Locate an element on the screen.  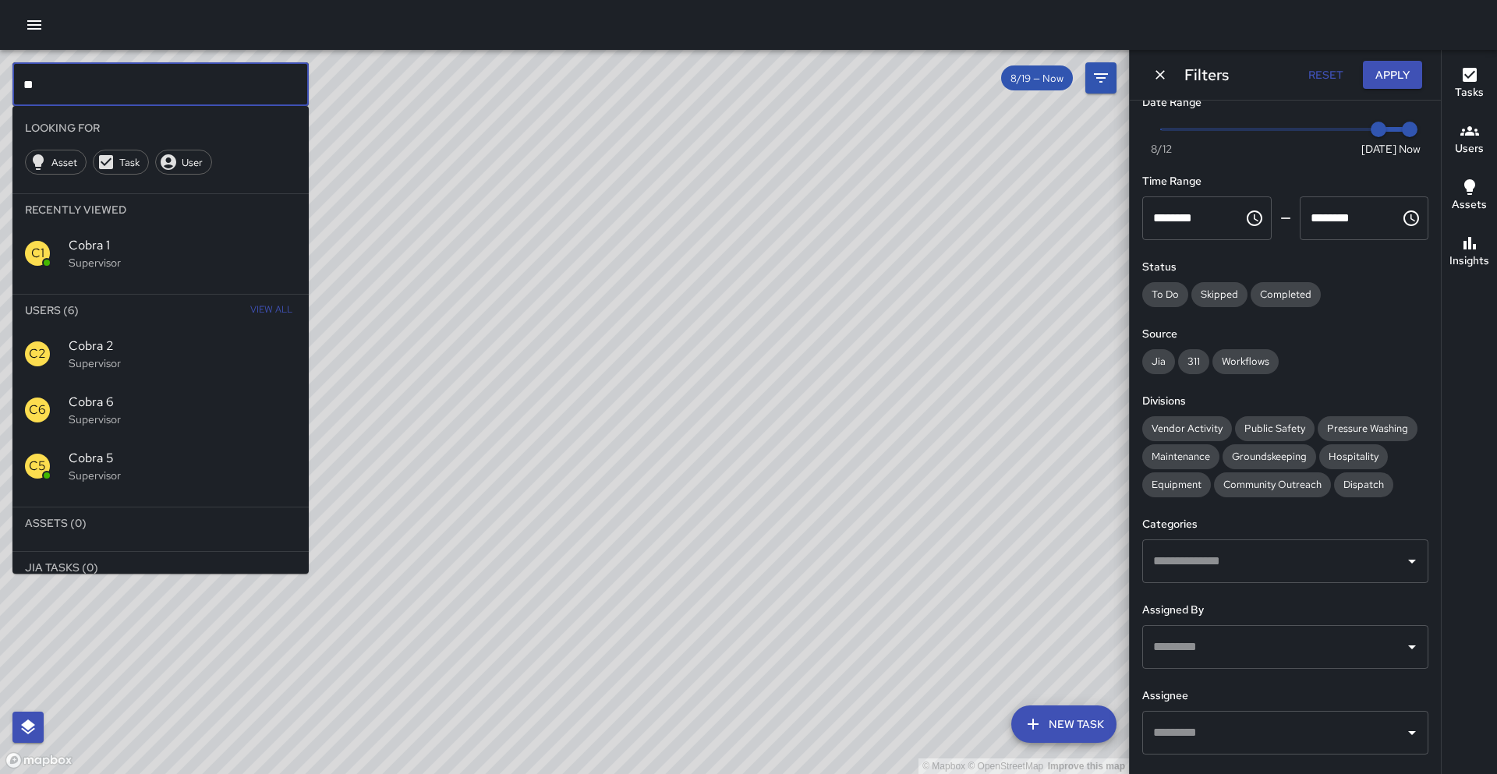
div: Vendor Activity is located at coordinates (1187, 429).